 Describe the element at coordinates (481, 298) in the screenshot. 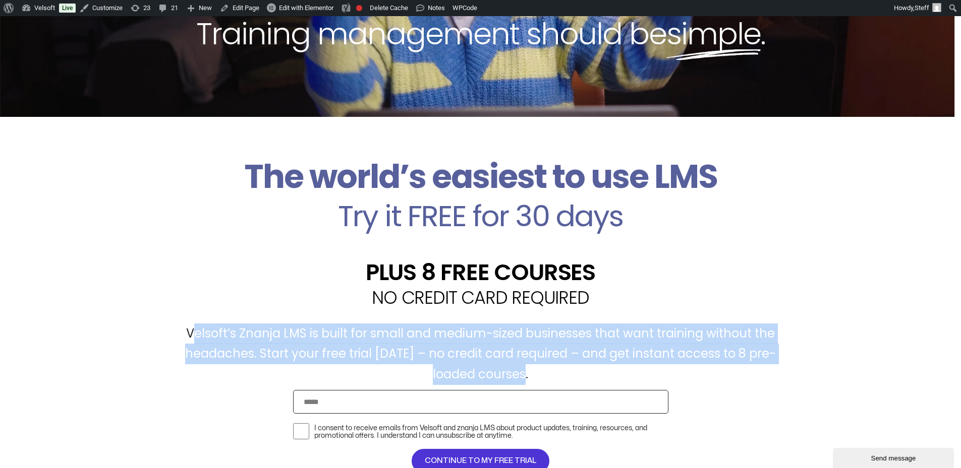

I see `h2: NO CREDIT CARD REQUIRED` at that location.